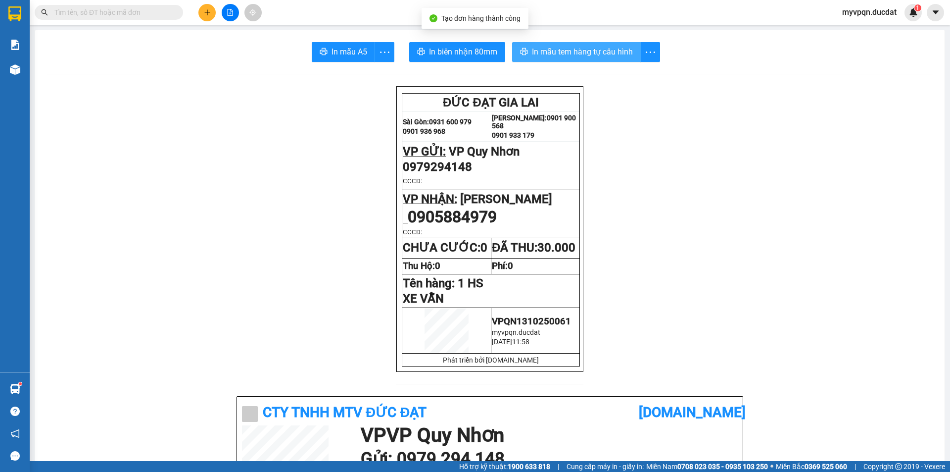  What do you see at coordinates (533, 247) in the screenshot?
I see `strong: ĐÃ THU:` at bounding box center [533, 247].